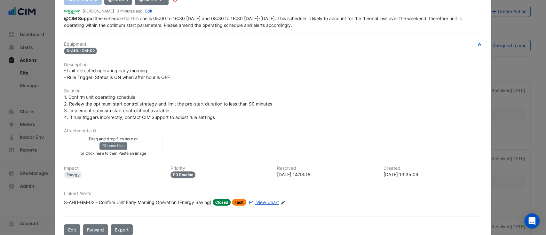 Image resolution: width=546 pixels, height=235 pixels. Describe the element at coordinates (273, 44) in the screenshot. I see `h6: Equipment` at that location.